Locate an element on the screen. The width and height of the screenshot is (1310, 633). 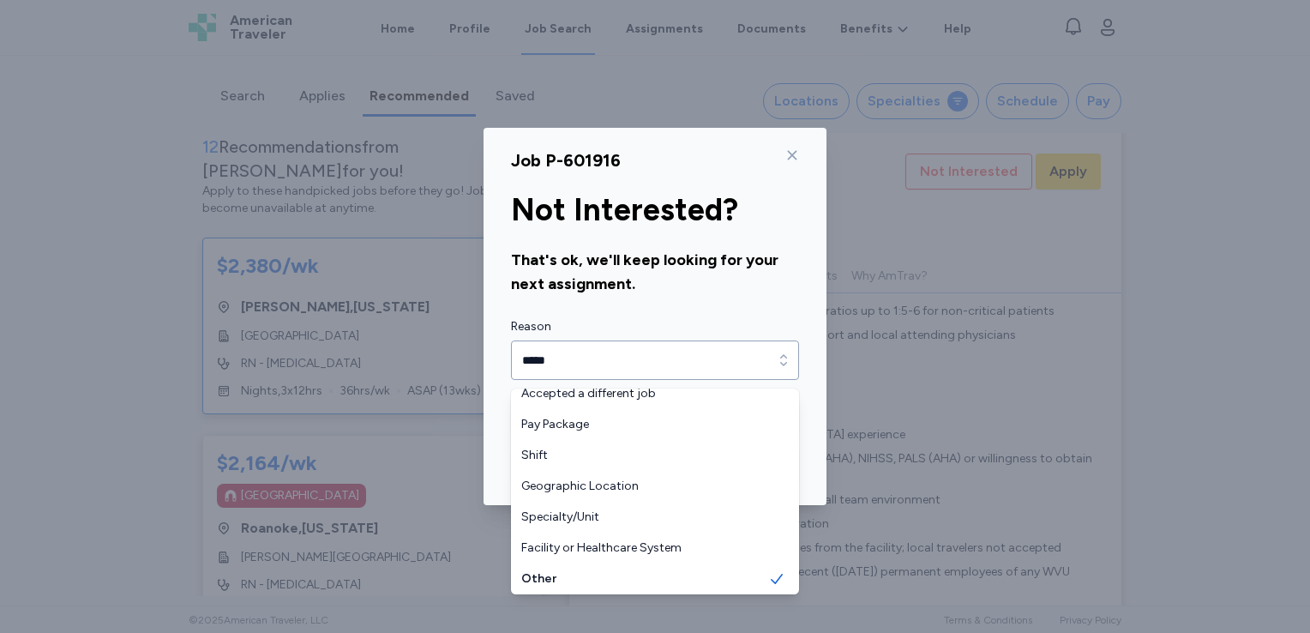
span: Facility or Healthcare System is located at coordinates (645, 548).